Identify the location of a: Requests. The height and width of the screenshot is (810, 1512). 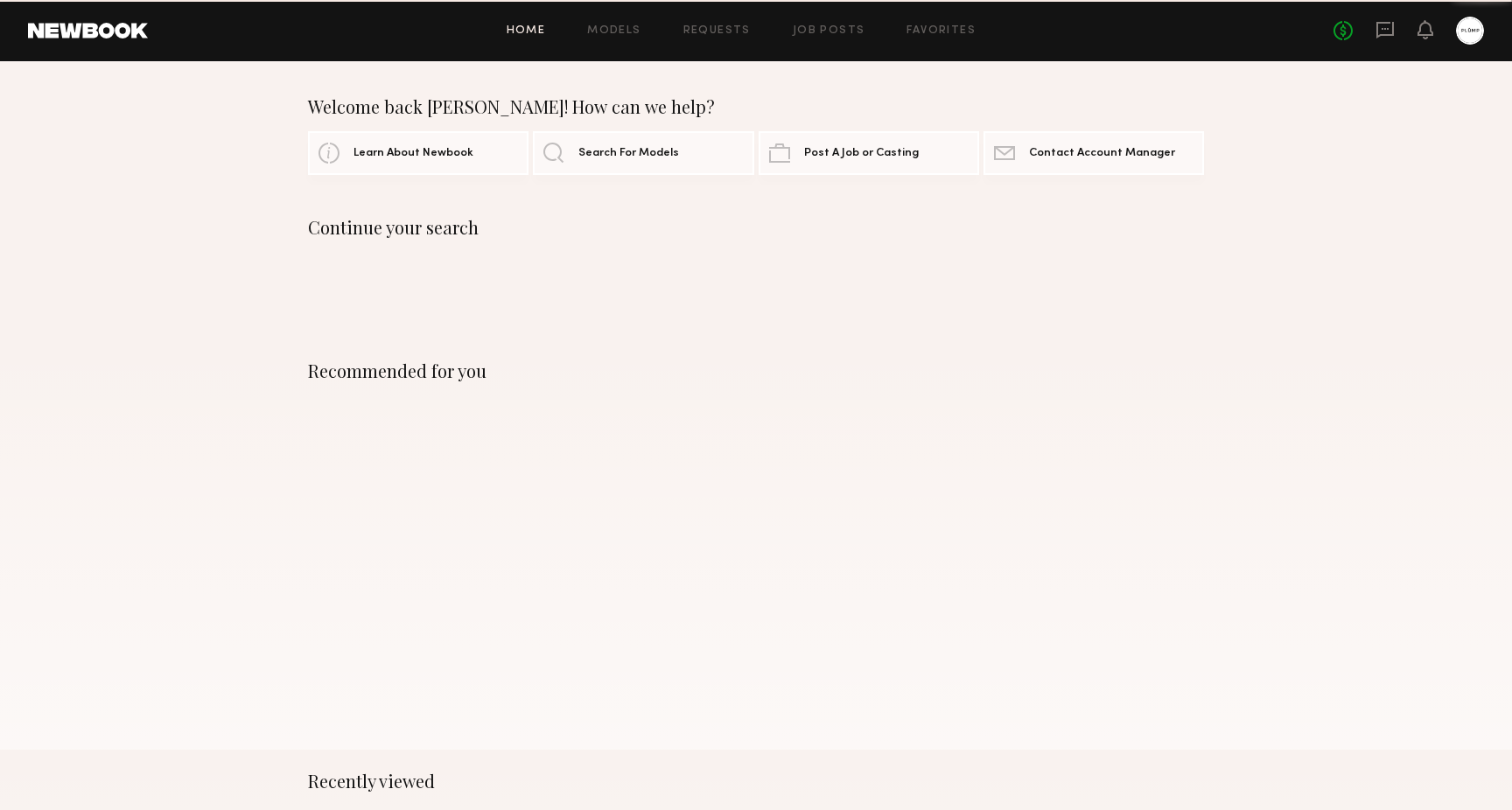
(716, 31).